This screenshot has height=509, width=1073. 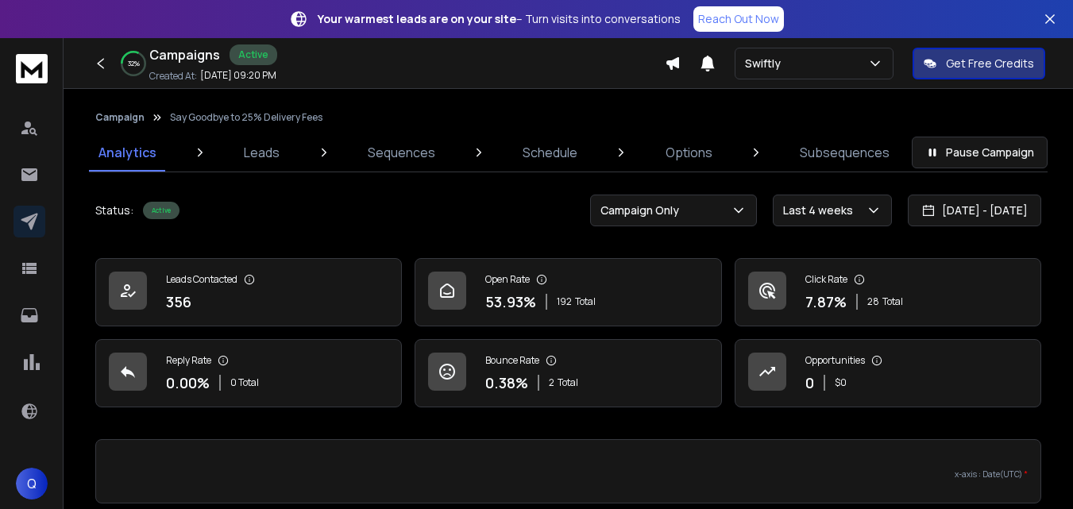 I want to click on button: Pause Campaign, so click(x=979, y=152).